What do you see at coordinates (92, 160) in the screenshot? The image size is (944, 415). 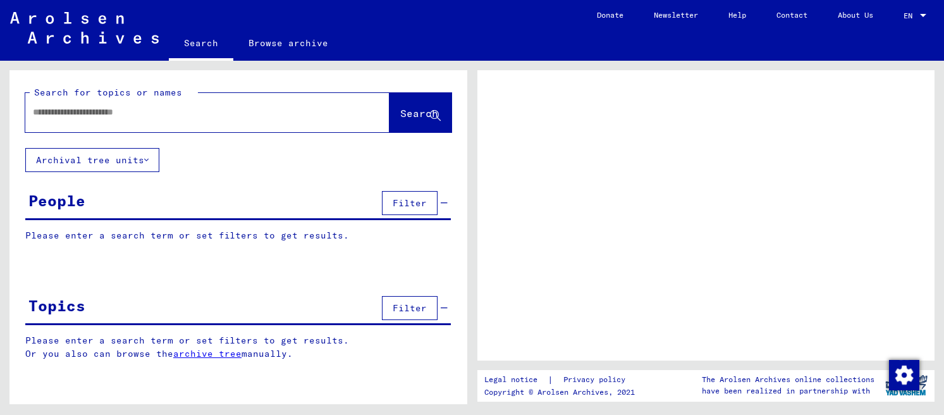 I see `button: Archival tree units` at bounding box center [92, 160].